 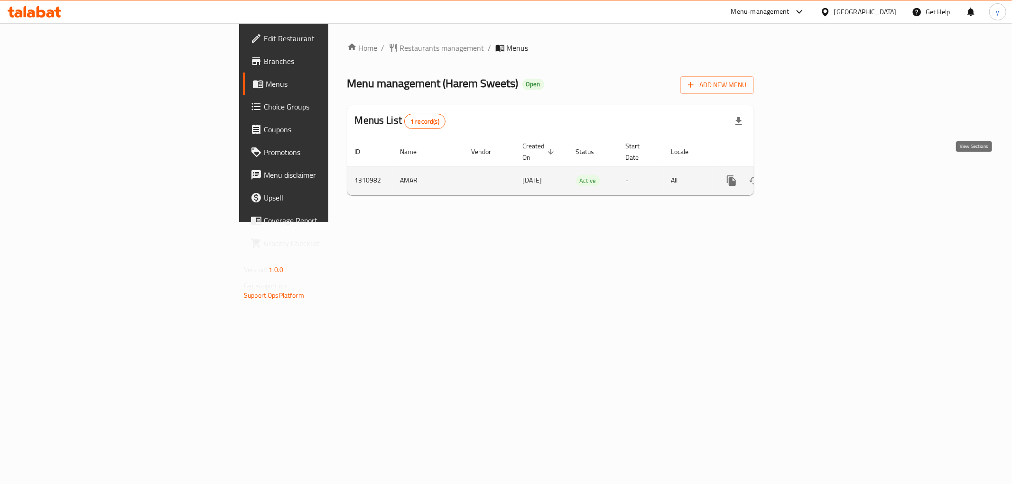 What do you see at coordinates (332, 61) in the screenshot?
I see `span: Branches` at bounding box center [332, 61].